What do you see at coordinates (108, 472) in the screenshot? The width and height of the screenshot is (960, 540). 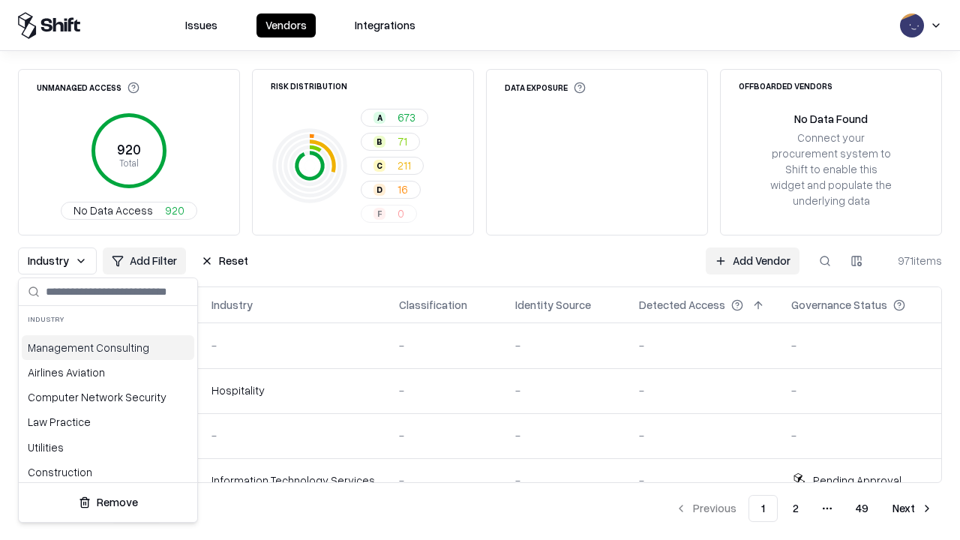 I see `div: Construction` at bounding box center [108, 472].